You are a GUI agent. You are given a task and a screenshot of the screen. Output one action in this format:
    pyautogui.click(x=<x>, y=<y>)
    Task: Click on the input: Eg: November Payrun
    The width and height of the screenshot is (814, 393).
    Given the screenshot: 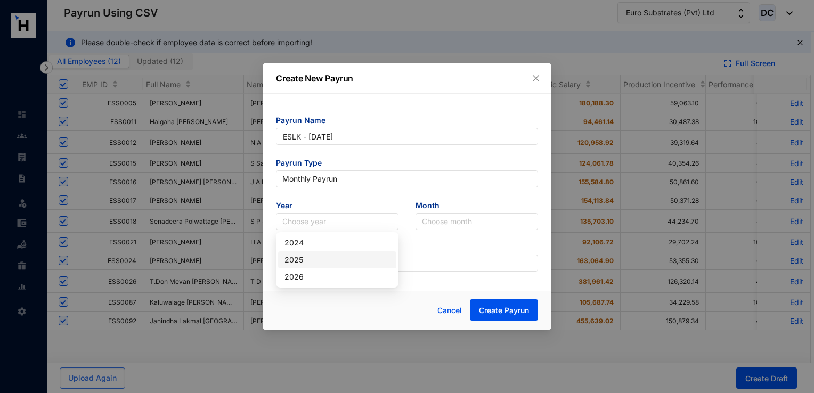 What is the action you would take?
    pyautogui.click(x=407, y=136)
    